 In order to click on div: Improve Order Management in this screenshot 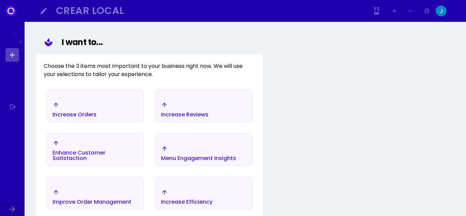, I will do `click(92, 202)`.